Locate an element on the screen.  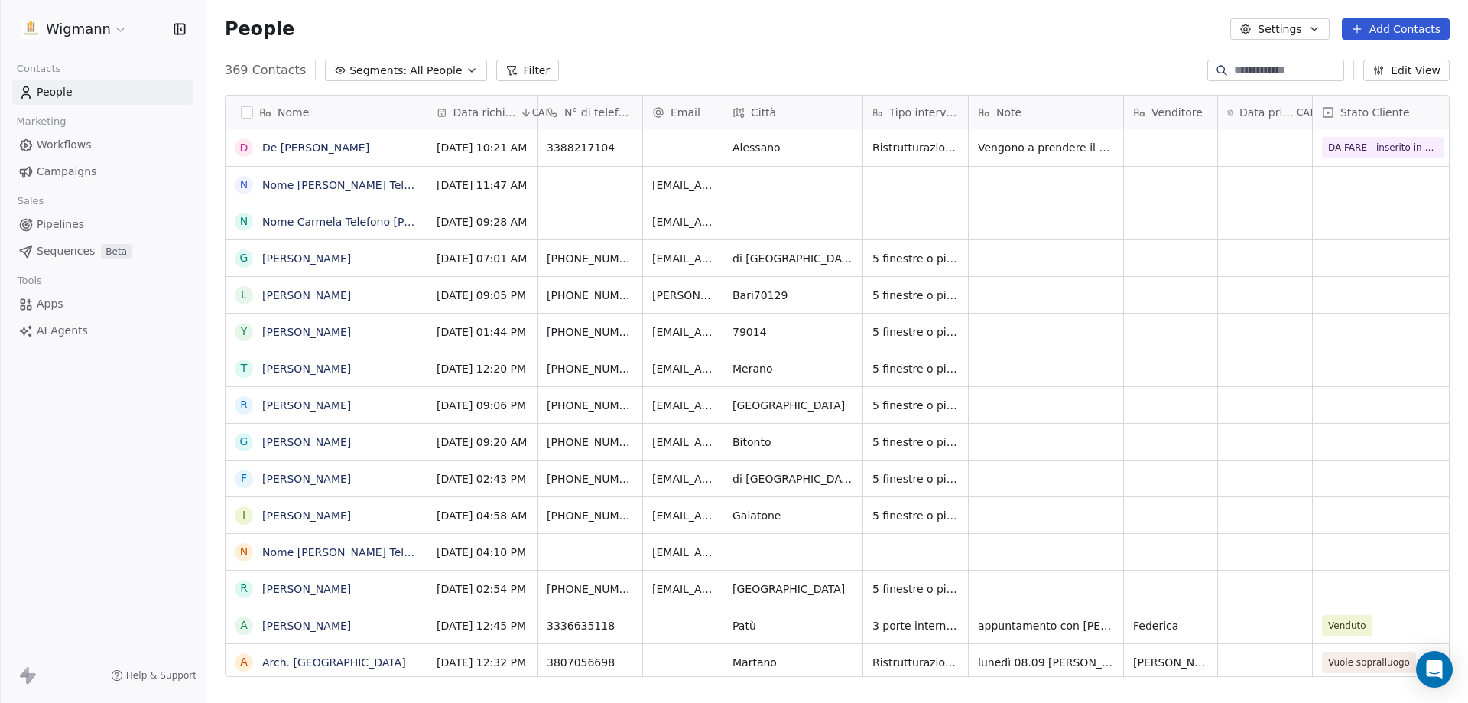
div: N° di telefono is located at coordinates (589, 112).